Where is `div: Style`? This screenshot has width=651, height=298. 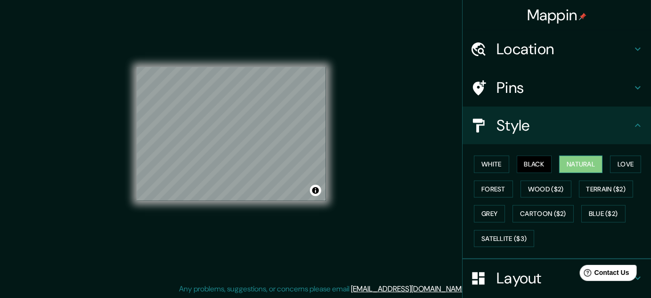 div: Style is located at coordinates (557, 125).